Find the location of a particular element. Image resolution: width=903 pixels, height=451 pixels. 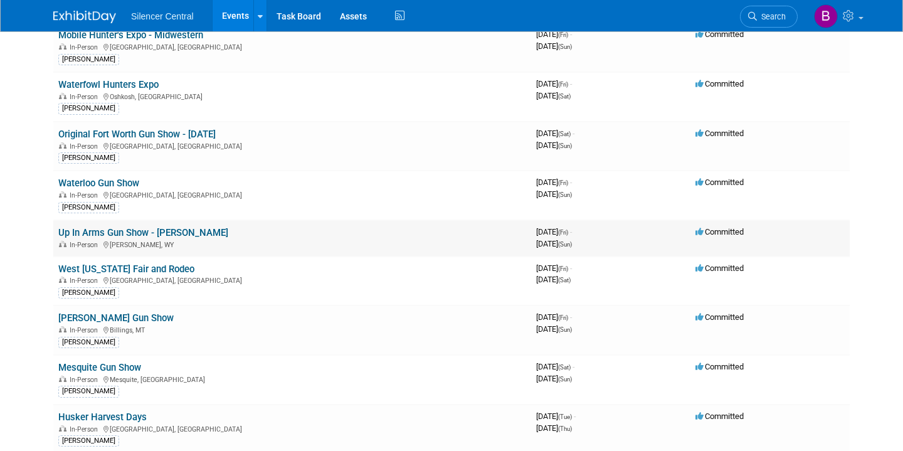

a: Husker Harvest Days is located at coordinates (102, 417).